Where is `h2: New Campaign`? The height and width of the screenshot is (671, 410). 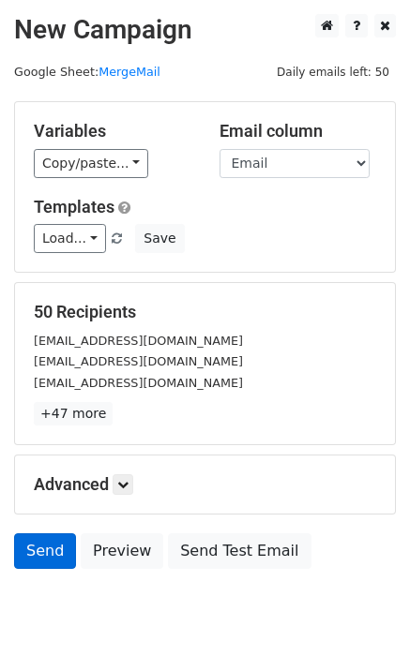
h2: New Campaign is located at coordinates (204, 30).